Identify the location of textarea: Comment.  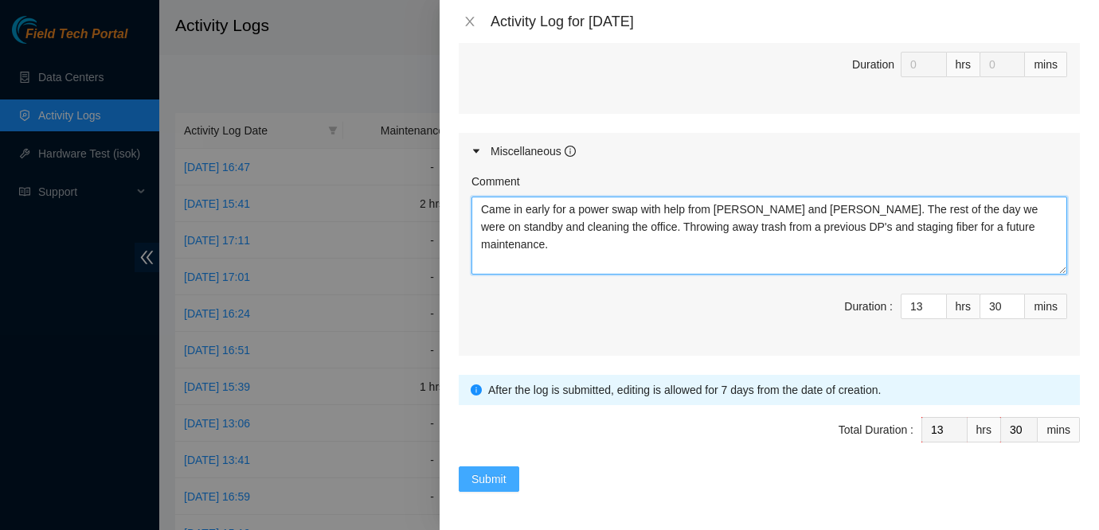
(769, 236).